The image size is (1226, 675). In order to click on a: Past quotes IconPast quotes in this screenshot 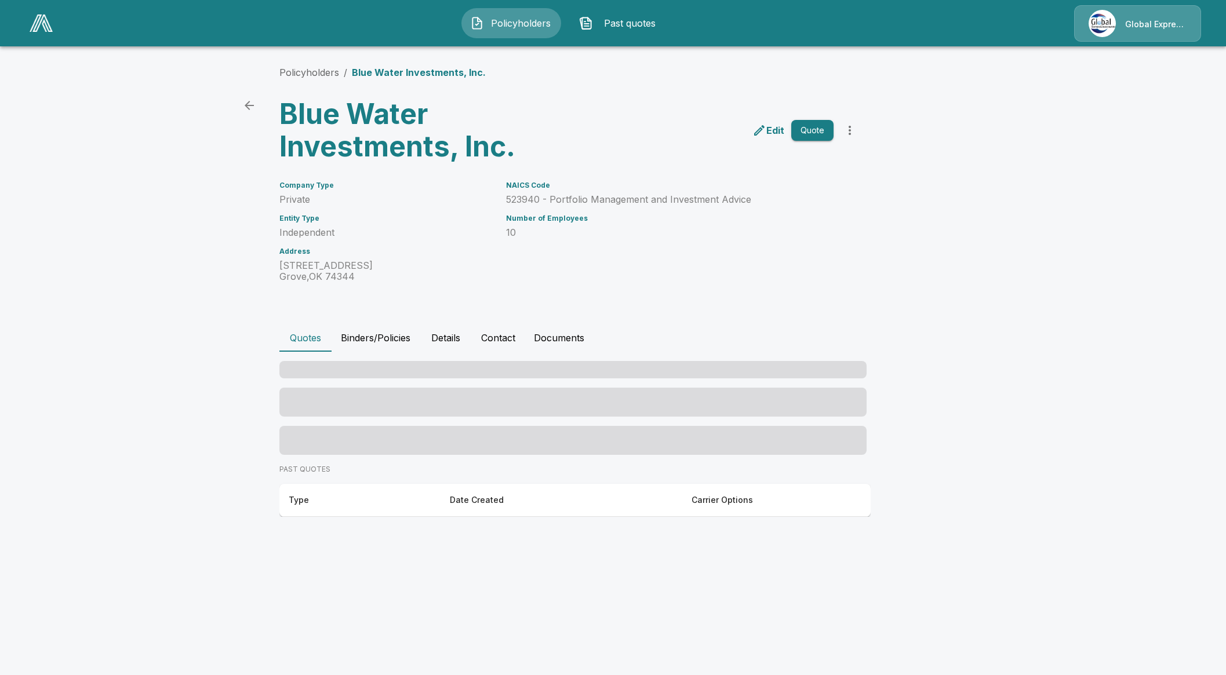, I will do `click(620, 23)`.